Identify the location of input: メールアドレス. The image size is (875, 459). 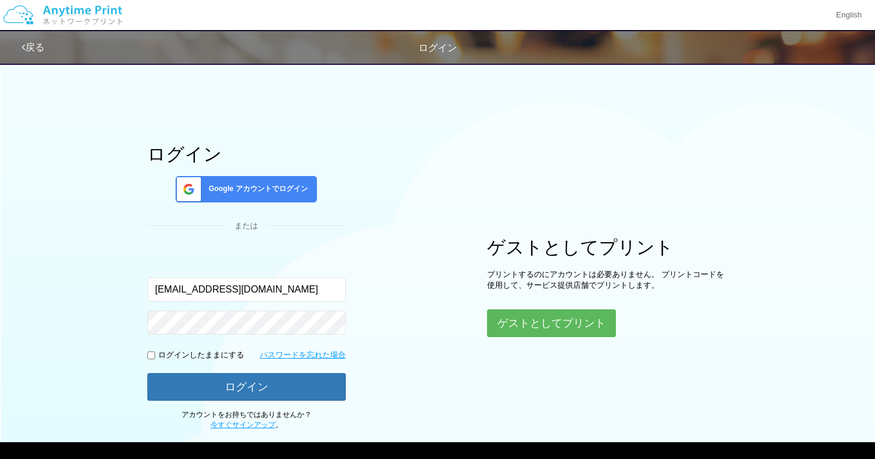
(247, 290).